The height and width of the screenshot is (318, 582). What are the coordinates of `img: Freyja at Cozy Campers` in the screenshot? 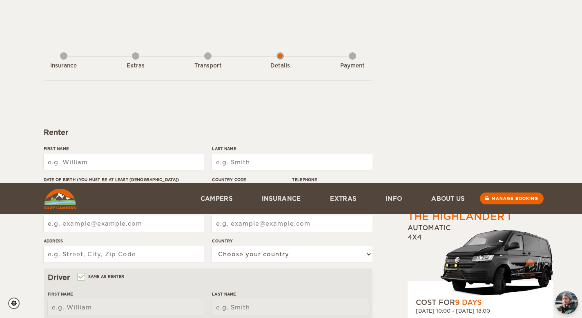 It's located at (567, 302).